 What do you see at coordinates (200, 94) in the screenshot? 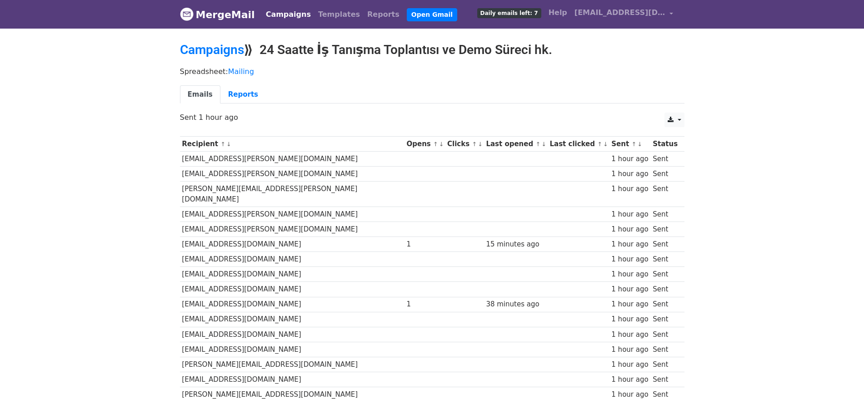
I see `a: Emails` at bounding box center [200, 94].